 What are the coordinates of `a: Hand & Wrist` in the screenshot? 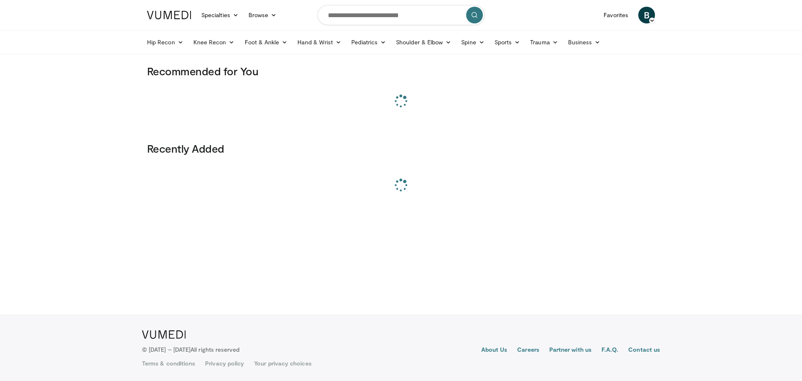 It's located at (319, 42).